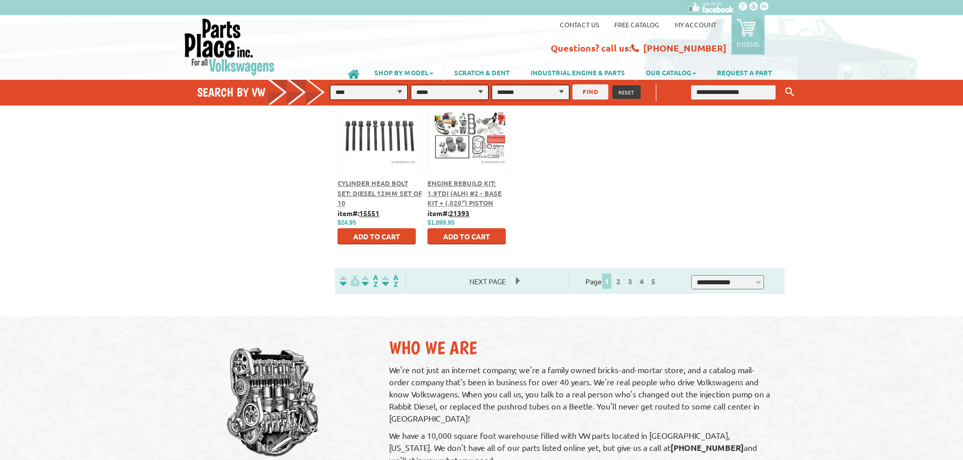 The width and height of the screenshot is (963, 460). What do you see at coordinates (747, 44) in the screenshot?
I see `p: 0 items` at bounding box center [747, 44].